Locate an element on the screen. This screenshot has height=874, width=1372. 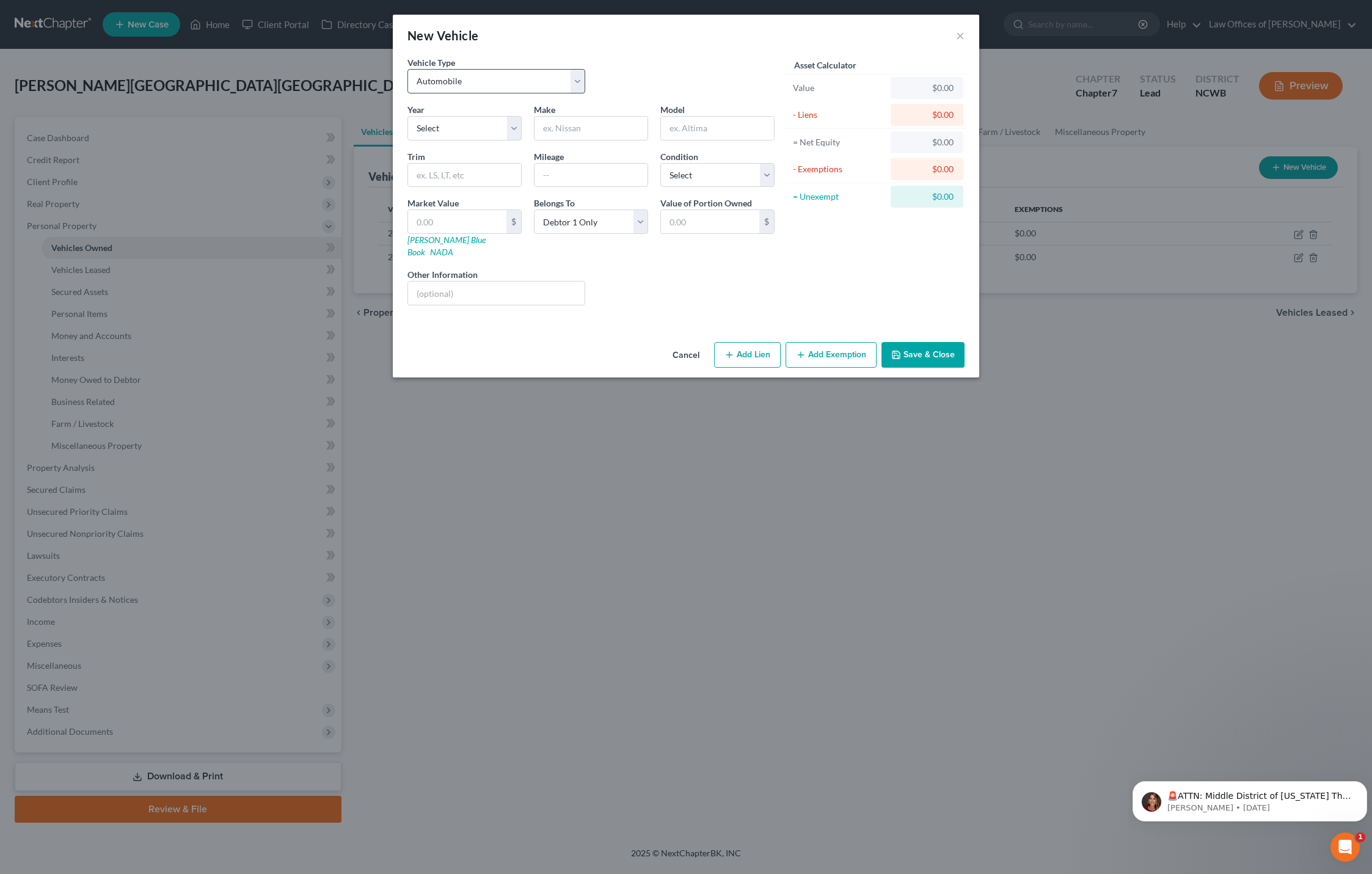
button: Add Lien is located at coordinates (747, 355).